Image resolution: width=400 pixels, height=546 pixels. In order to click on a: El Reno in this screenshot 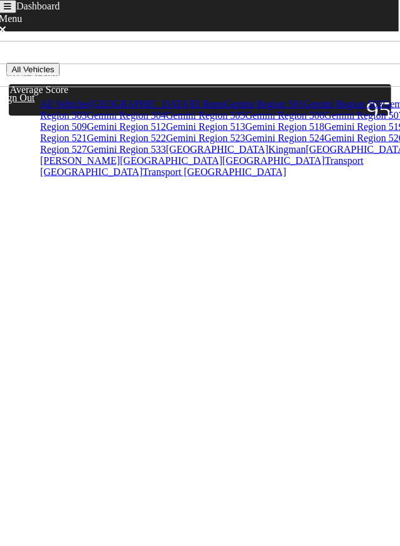, I will do `click(209, 104)`.